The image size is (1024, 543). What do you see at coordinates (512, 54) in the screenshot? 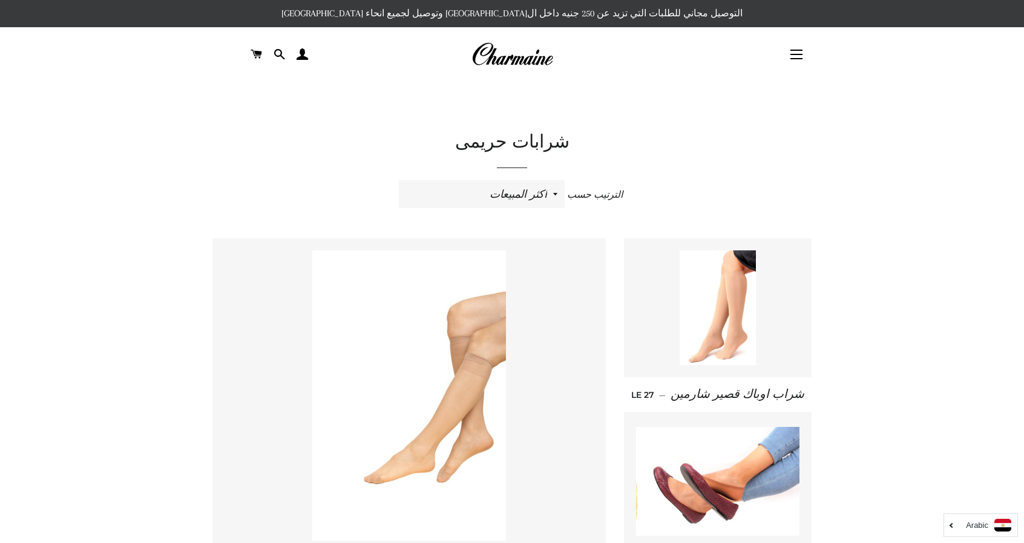
I see `img: Charmaine Egypt` at bounding box center [512, 54].